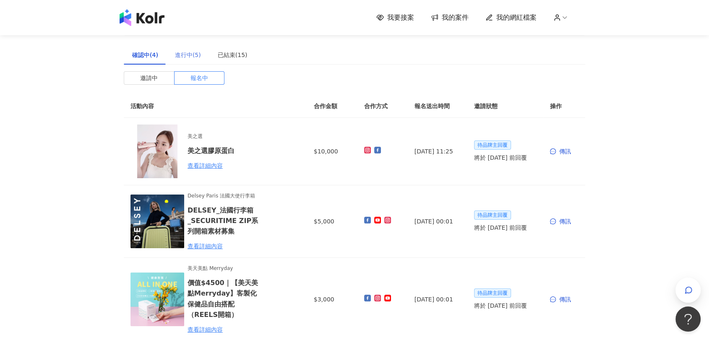 The image size is (709, 340). Describe the element at coordinates (332, 151) in the screenshot. I see `td: $10,000` at that location.